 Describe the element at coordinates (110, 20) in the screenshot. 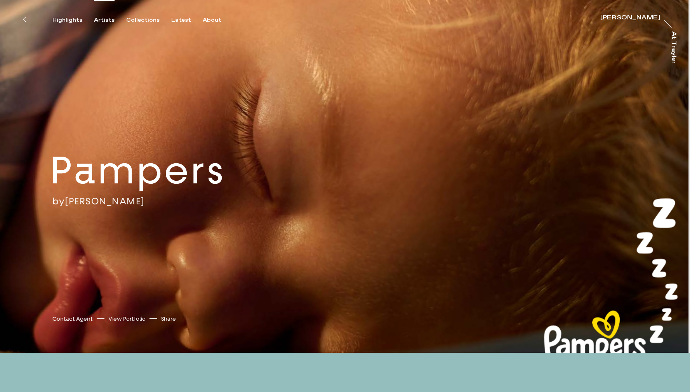

I see `button: Artists` at that location.